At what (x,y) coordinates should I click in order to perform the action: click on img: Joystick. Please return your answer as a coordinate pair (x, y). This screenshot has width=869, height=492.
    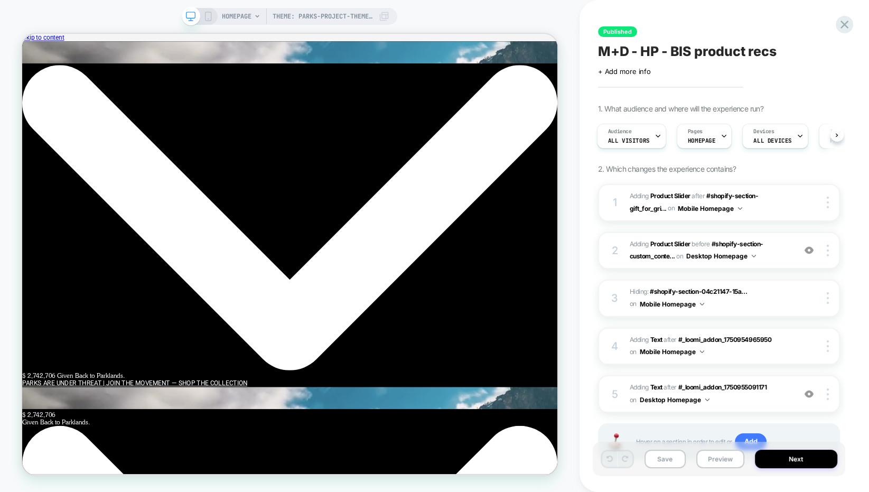
    Looking at the image, I should click on (615, 441).